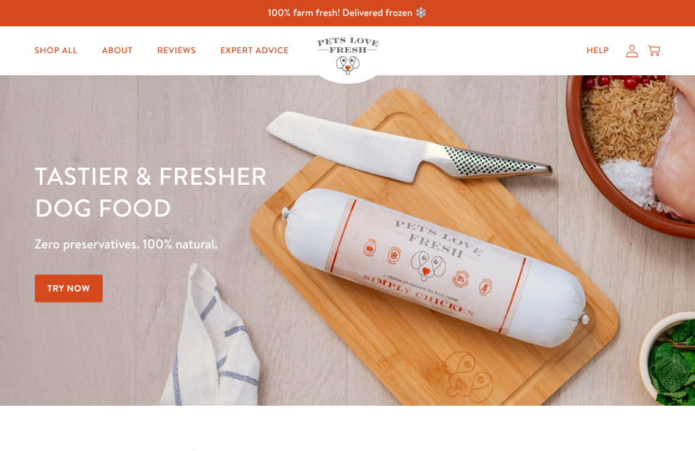  What do you see at coordinates (255, 51) in the screenshot?
I see `a: Expert Advice` at bounding box center [255, 51].